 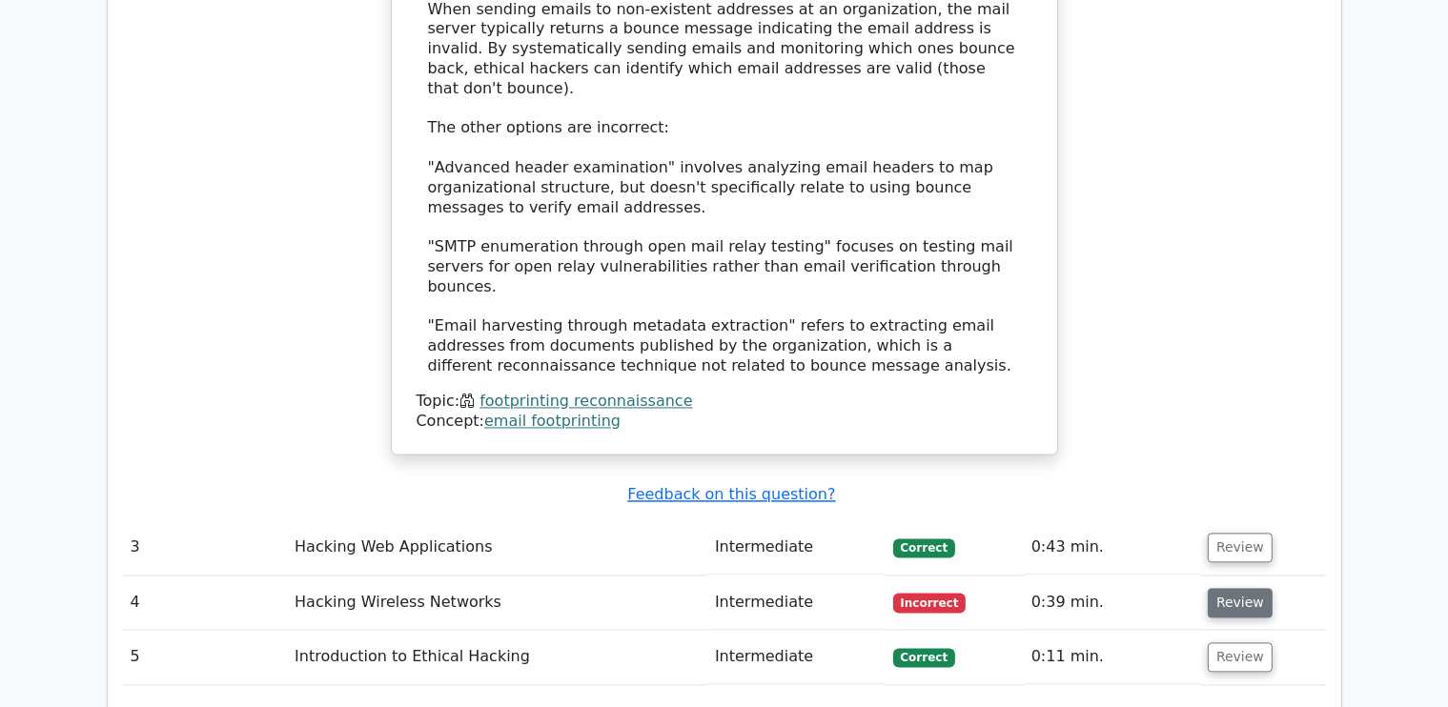 I want to click on td: 3, so click(x=205, y=547).